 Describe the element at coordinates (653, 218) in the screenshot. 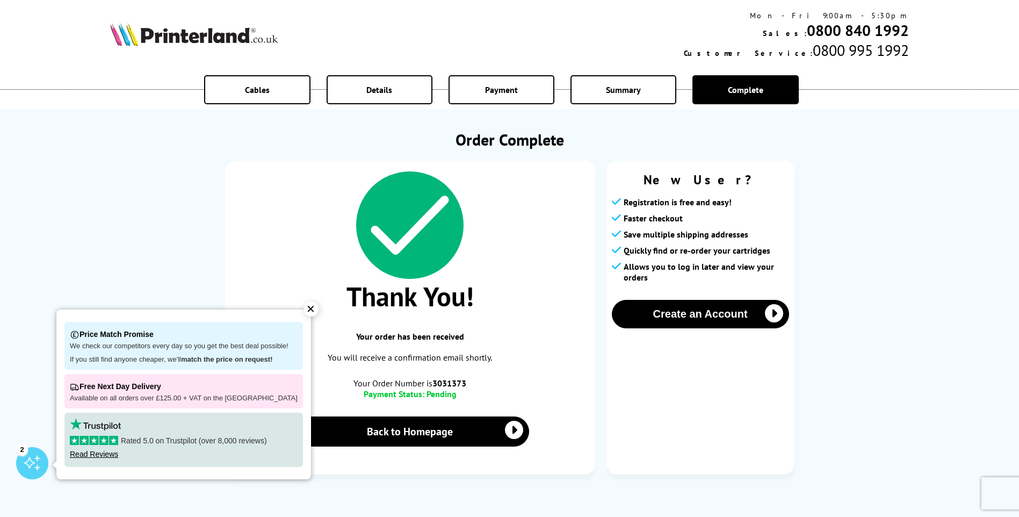

I see `span: Faster checkout` at that location.